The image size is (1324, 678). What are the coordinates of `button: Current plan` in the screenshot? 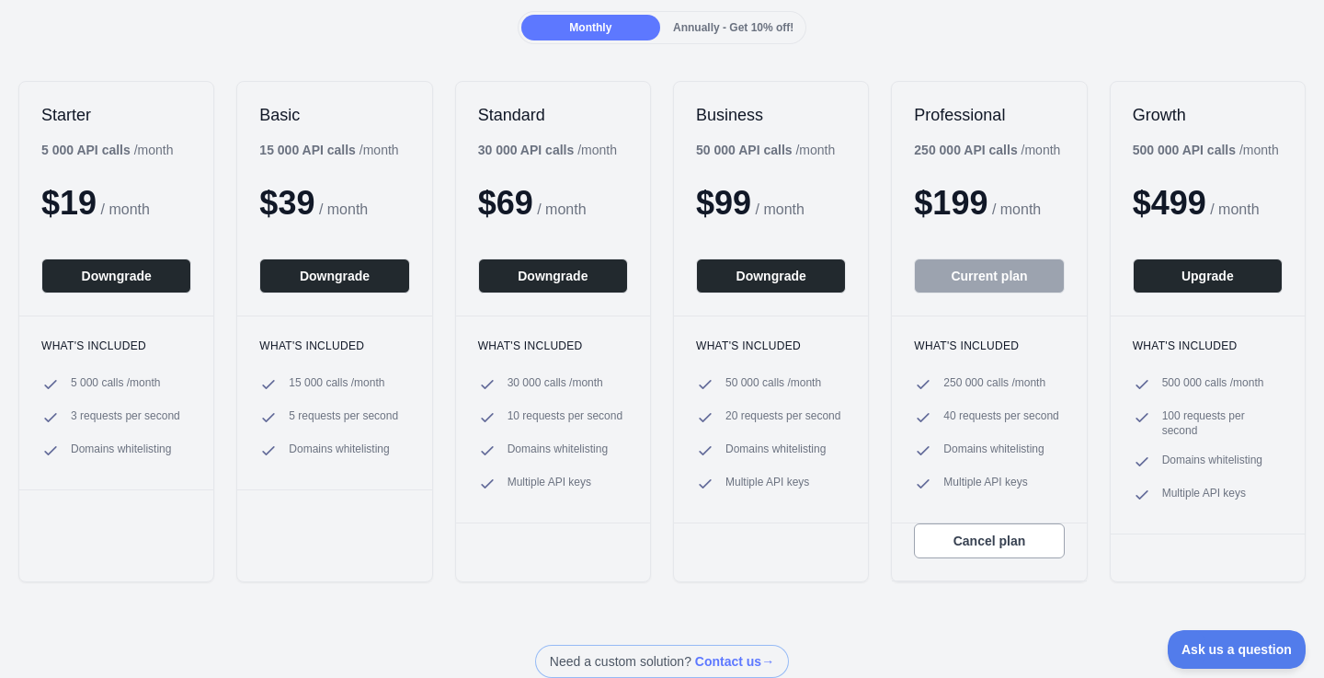 It's located at (989, 276).